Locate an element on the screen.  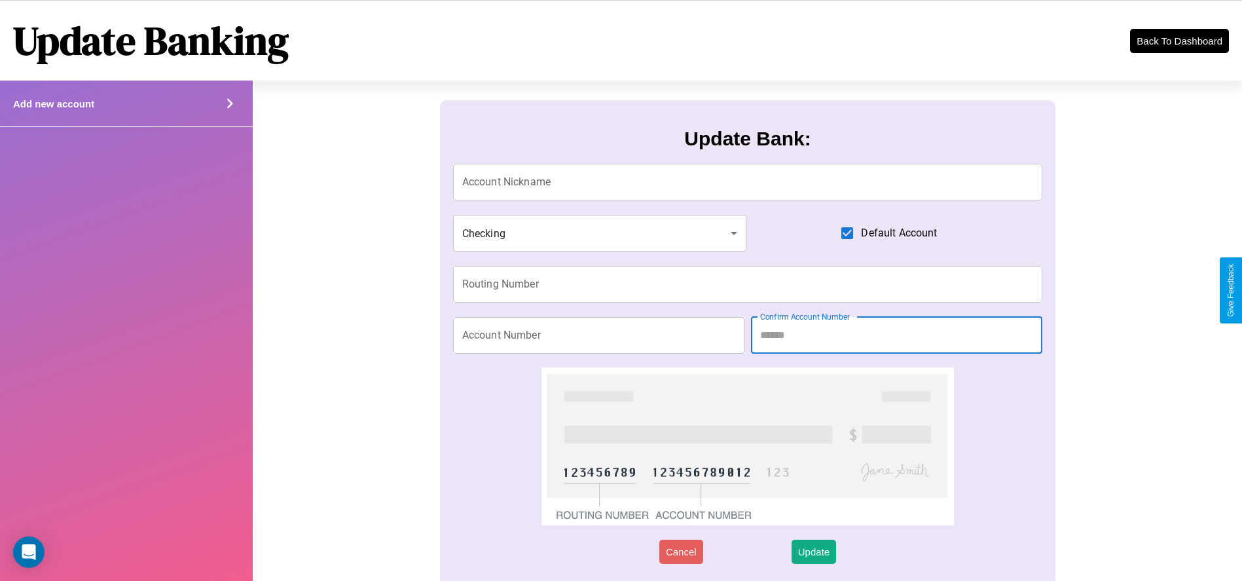
h3: Update Bank: is located at coordinates (747, 139).